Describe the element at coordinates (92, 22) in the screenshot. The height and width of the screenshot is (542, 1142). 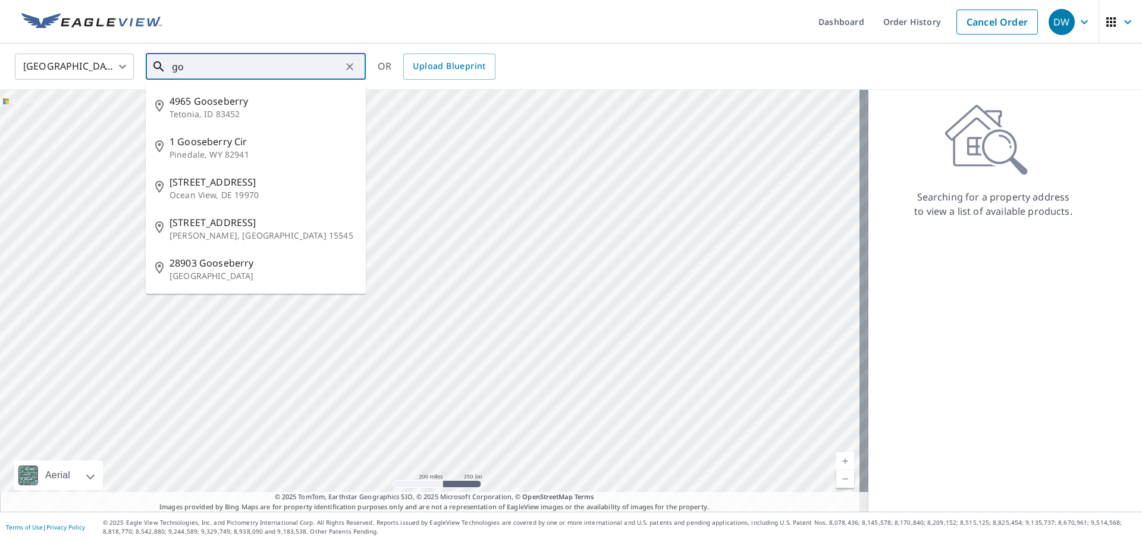
I see `img: EV Logo` at that location.